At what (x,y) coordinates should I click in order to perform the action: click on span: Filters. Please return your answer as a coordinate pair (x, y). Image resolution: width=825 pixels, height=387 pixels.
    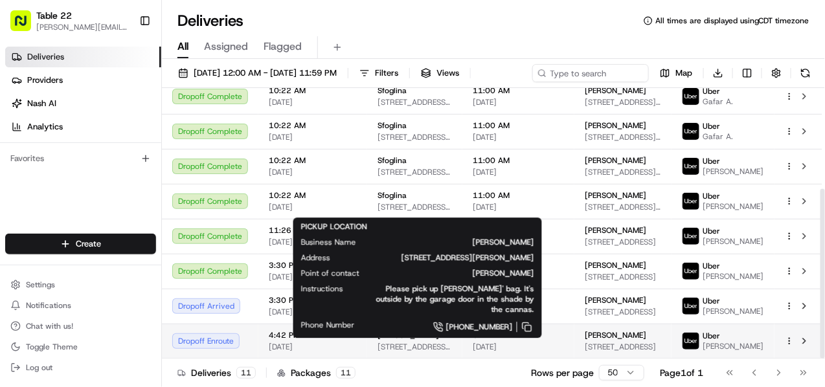
    Looking at the image, I should click on (386, 73).